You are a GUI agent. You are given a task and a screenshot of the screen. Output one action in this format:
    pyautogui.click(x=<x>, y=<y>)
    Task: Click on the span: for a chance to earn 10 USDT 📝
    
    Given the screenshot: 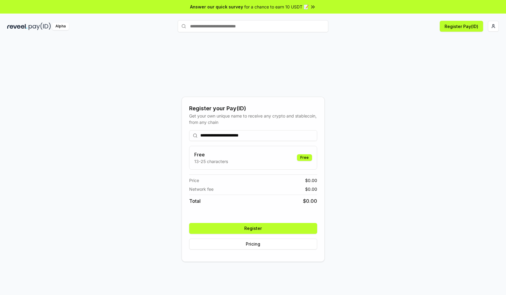 What is the action you would take?
    pyautogui.click(x=277, y=7)
    